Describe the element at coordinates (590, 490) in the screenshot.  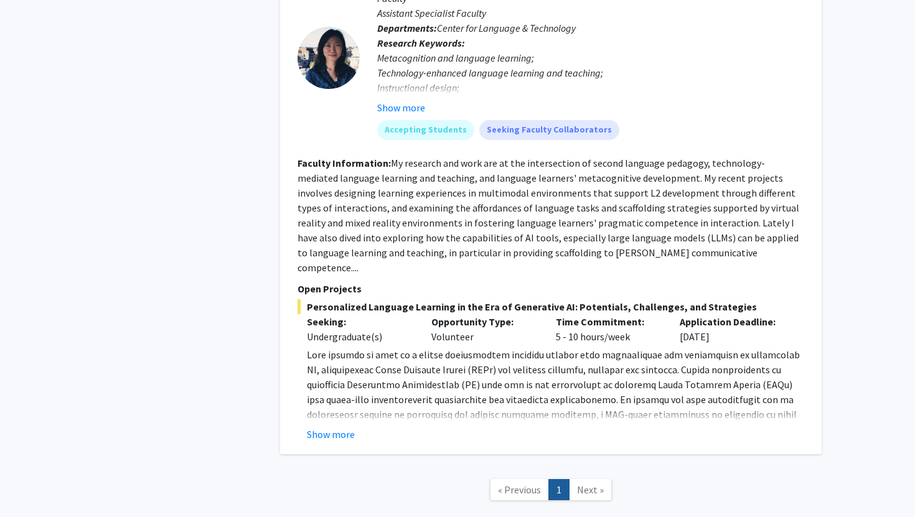
I see `span: Next »` at that location.